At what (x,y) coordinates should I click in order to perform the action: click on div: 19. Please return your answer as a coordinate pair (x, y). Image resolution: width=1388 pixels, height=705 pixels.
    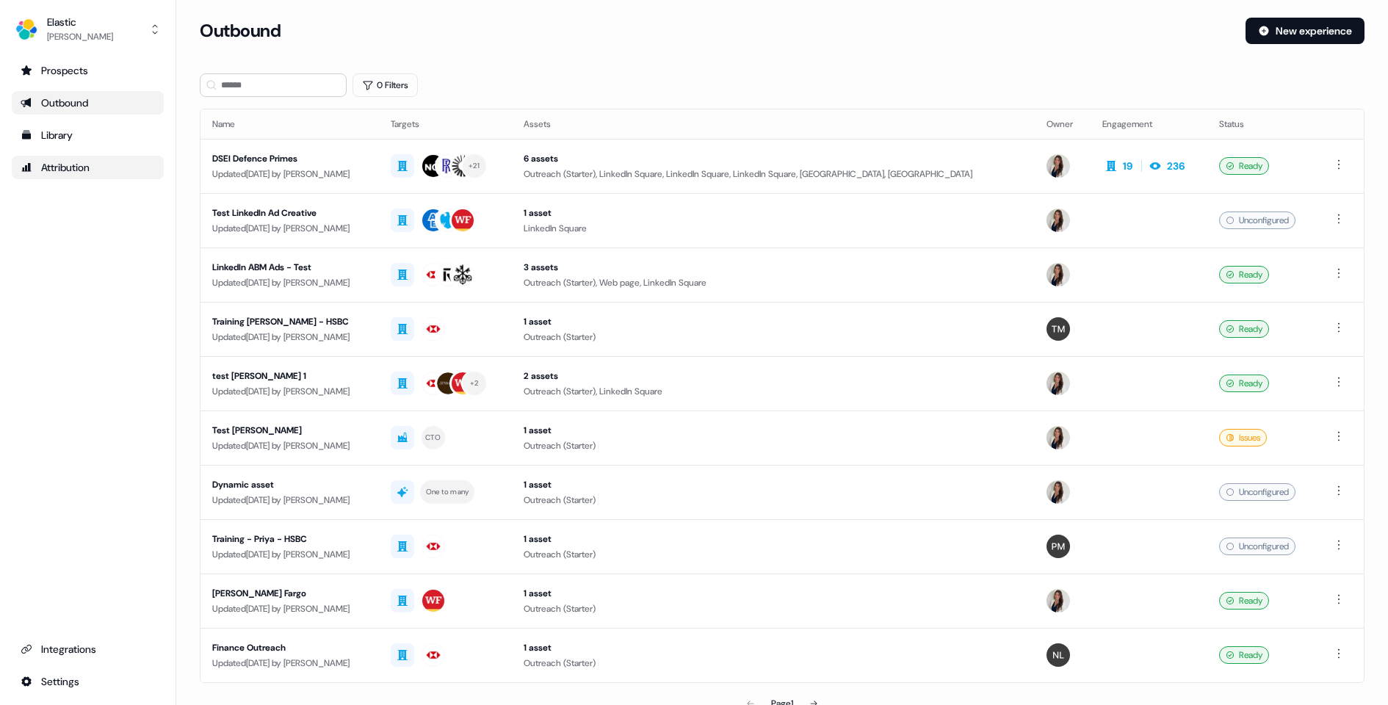
    Looking at the image, I should click on (1127, 166).